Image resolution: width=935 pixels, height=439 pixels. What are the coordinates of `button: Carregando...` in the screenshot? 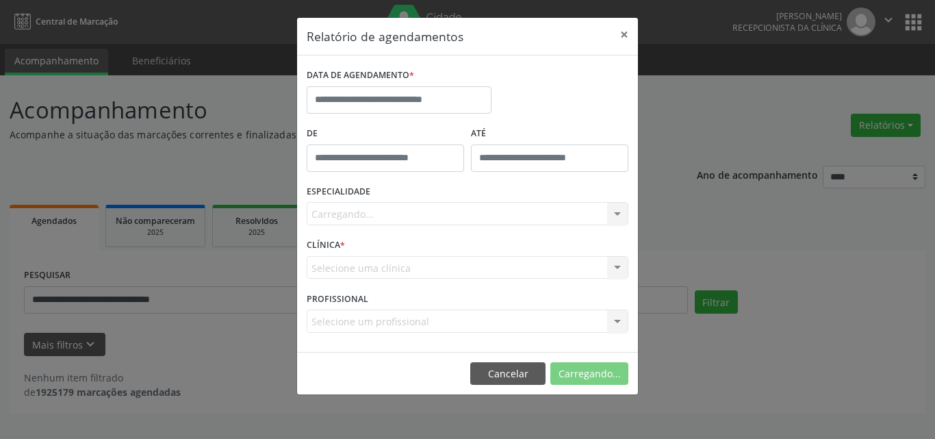 It's located at (589, 374).